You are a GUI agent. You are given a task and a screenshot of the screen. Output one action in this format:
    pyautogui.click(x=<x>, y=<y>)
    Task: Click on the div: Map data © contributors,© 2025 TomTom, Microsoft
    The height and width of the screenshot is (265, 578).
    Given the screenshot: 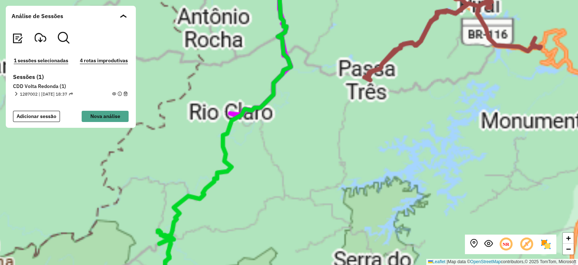 What is the action you would take?
    pyautogui.click(x=502, y=261)
    